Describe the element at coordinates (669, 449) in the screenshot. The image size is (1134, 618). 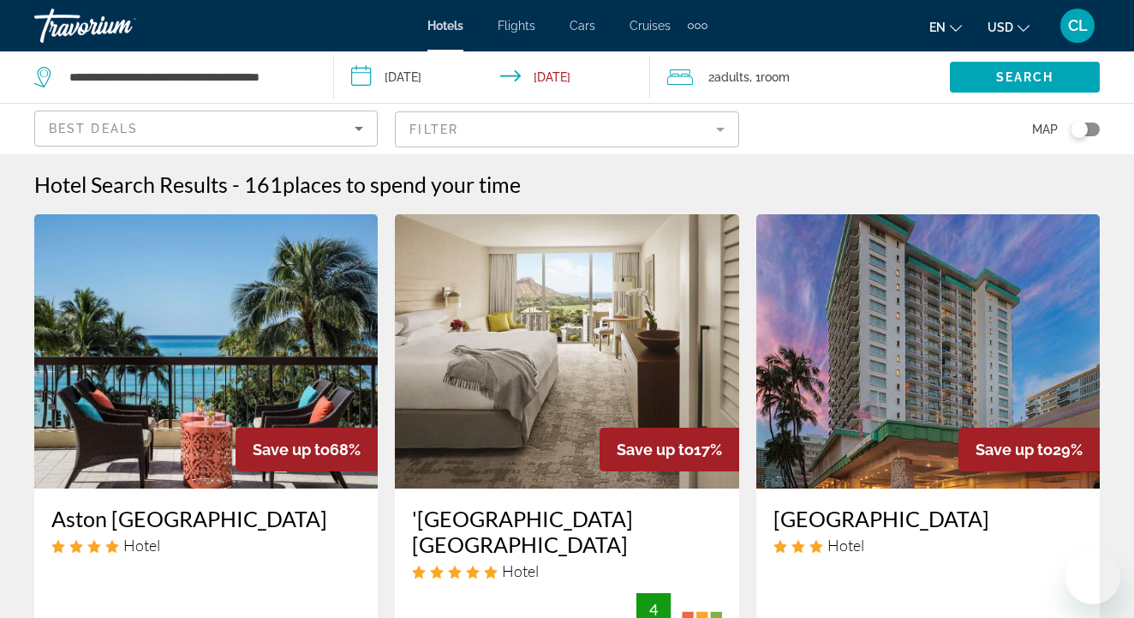
I see `div: 17%` at that location.